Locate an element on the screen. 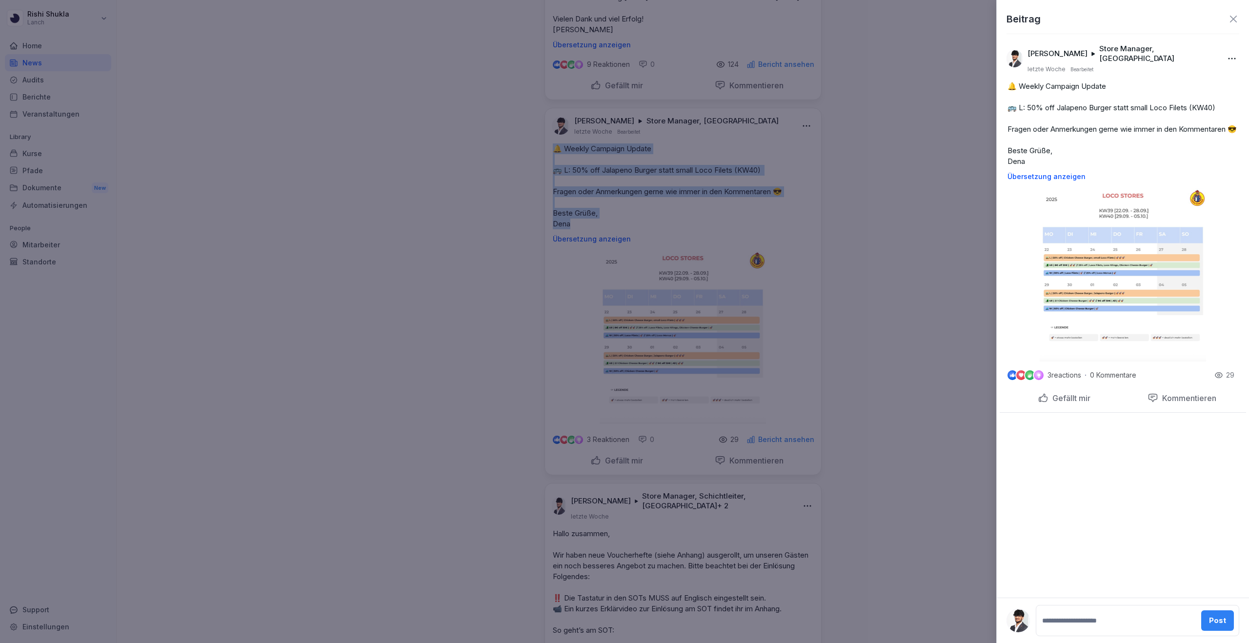 The image size is (1249, 643). button: Post is located at coordinates (1217, 621).